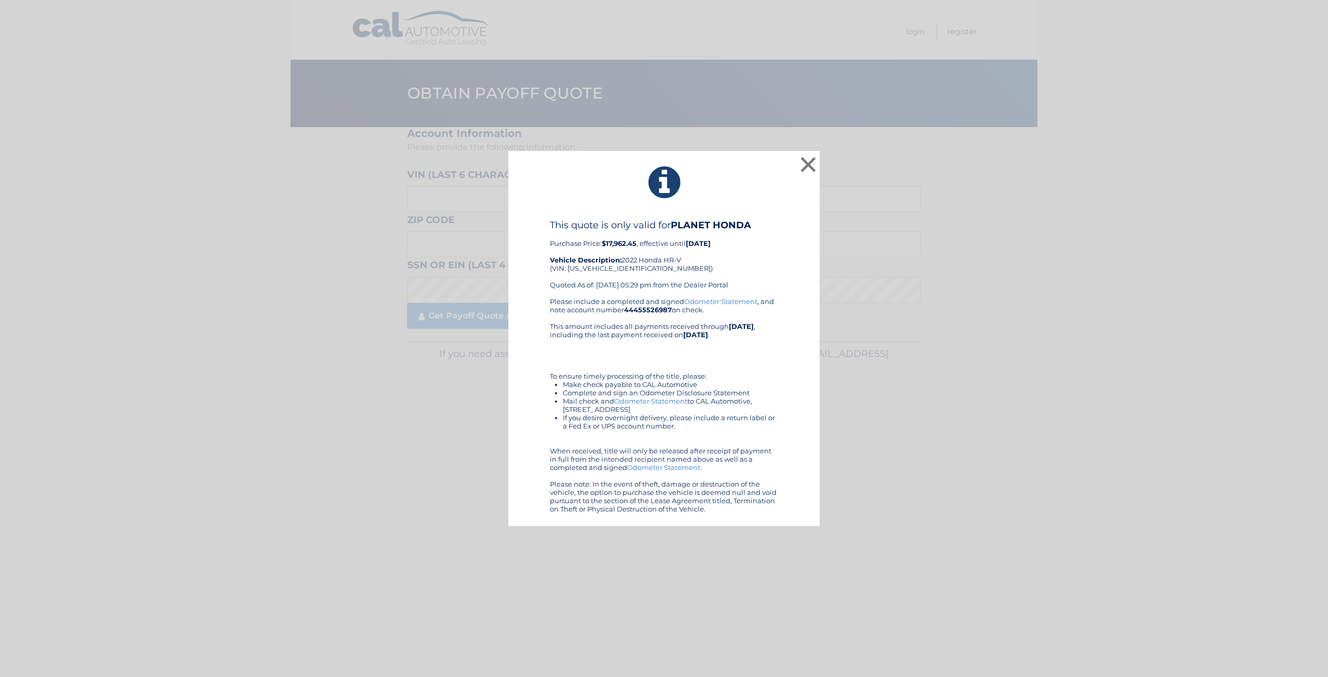 The width and height of the screenshot is (1328, 677). I want to click on strong: Vehicle Description:, so click(585, 260).